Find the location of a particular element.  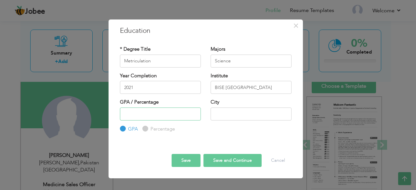

button: Close is located at coordinates (296, 26).